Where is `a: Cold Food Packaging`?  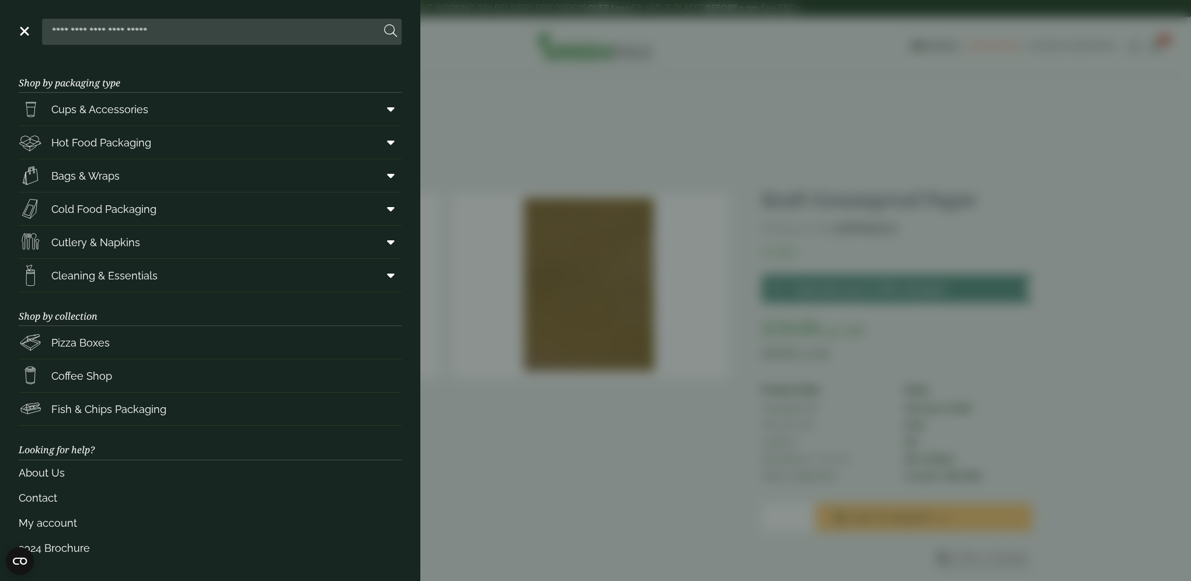 a: Cold Food Packaging is located at coordinates (210, 209).